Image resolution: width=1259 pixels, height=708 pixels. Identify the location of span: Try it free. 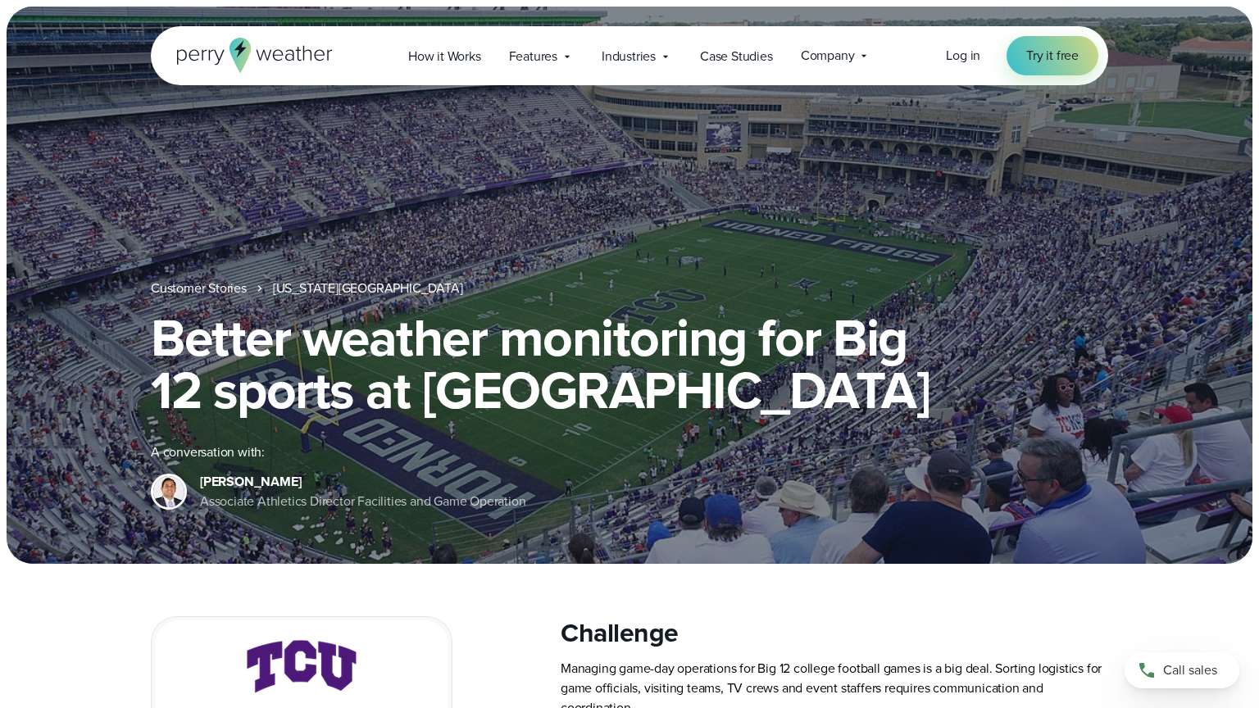
(1053, 56).